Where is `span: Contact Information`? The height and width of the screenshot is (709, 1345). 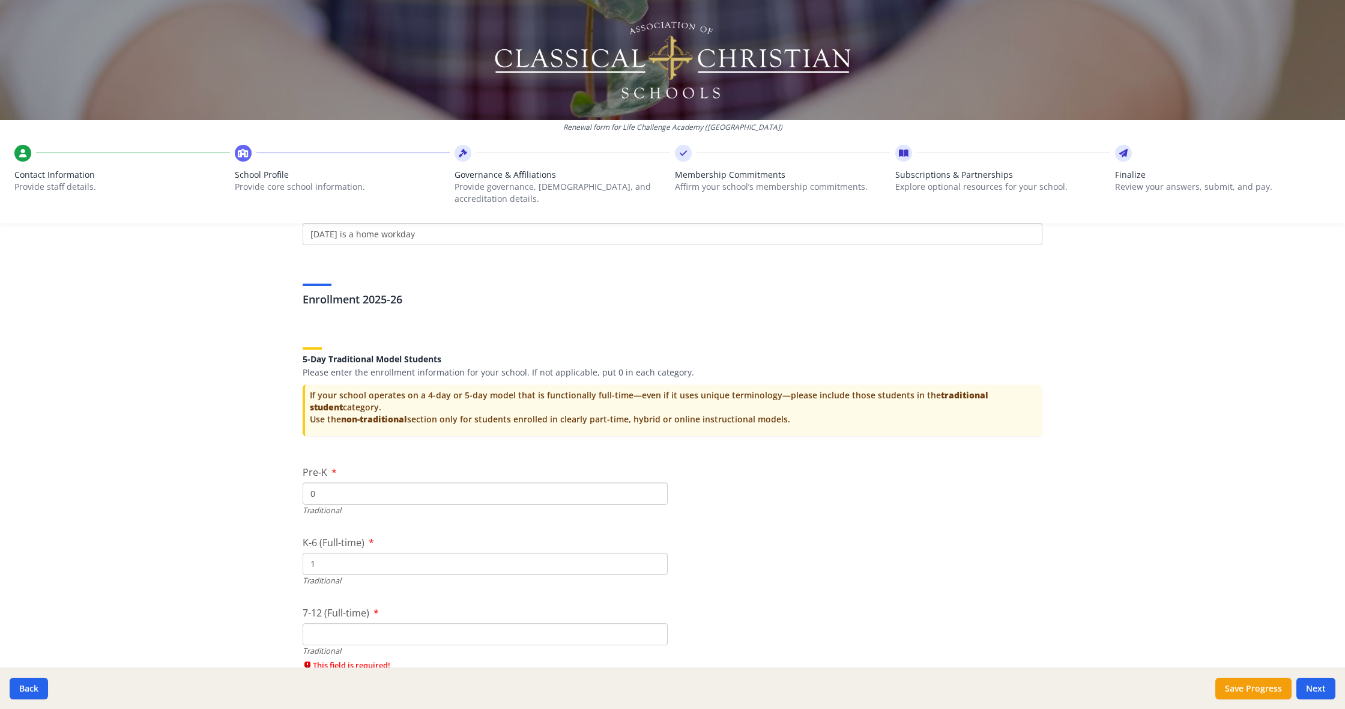 span: Contact Information is located at coordinates (122, 175).